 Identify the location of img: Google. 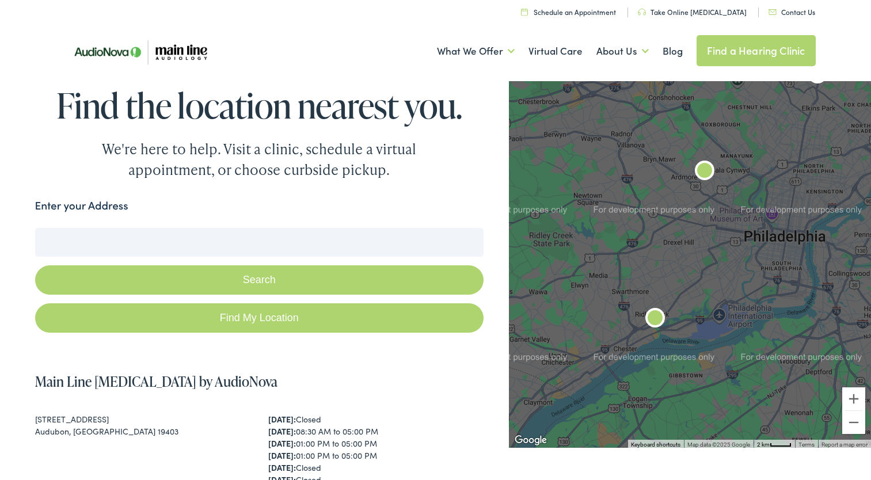
(531, 441).